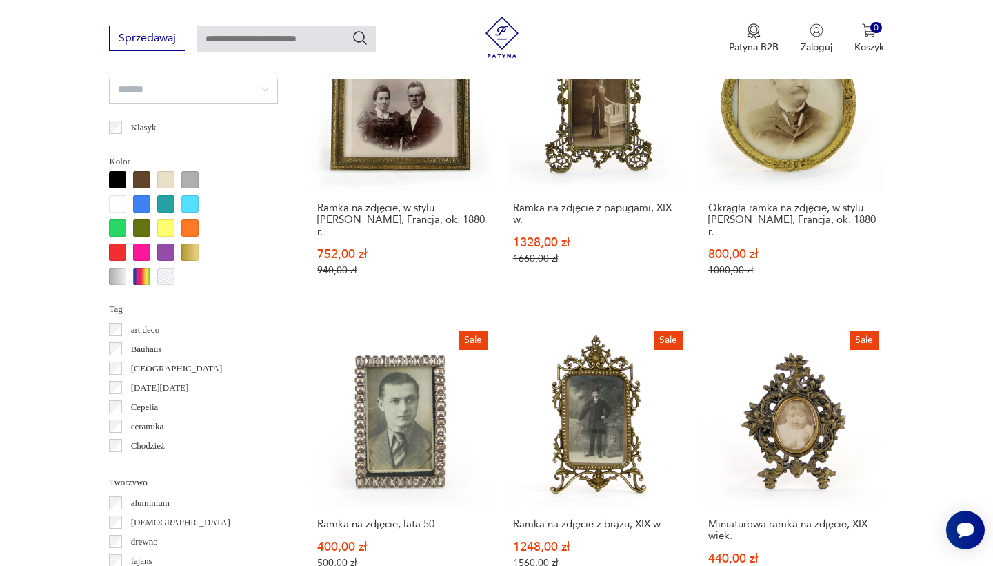 The image size is (993, 566). Describe the element at coordinates (793, 156) in the screenshot. I see `a: SaleOkrągła ramka na zdjęcie, w stylu Napoleona III, Francja, ok. 1880 r.Okrągła ramka na zdjęcie...` at that location.